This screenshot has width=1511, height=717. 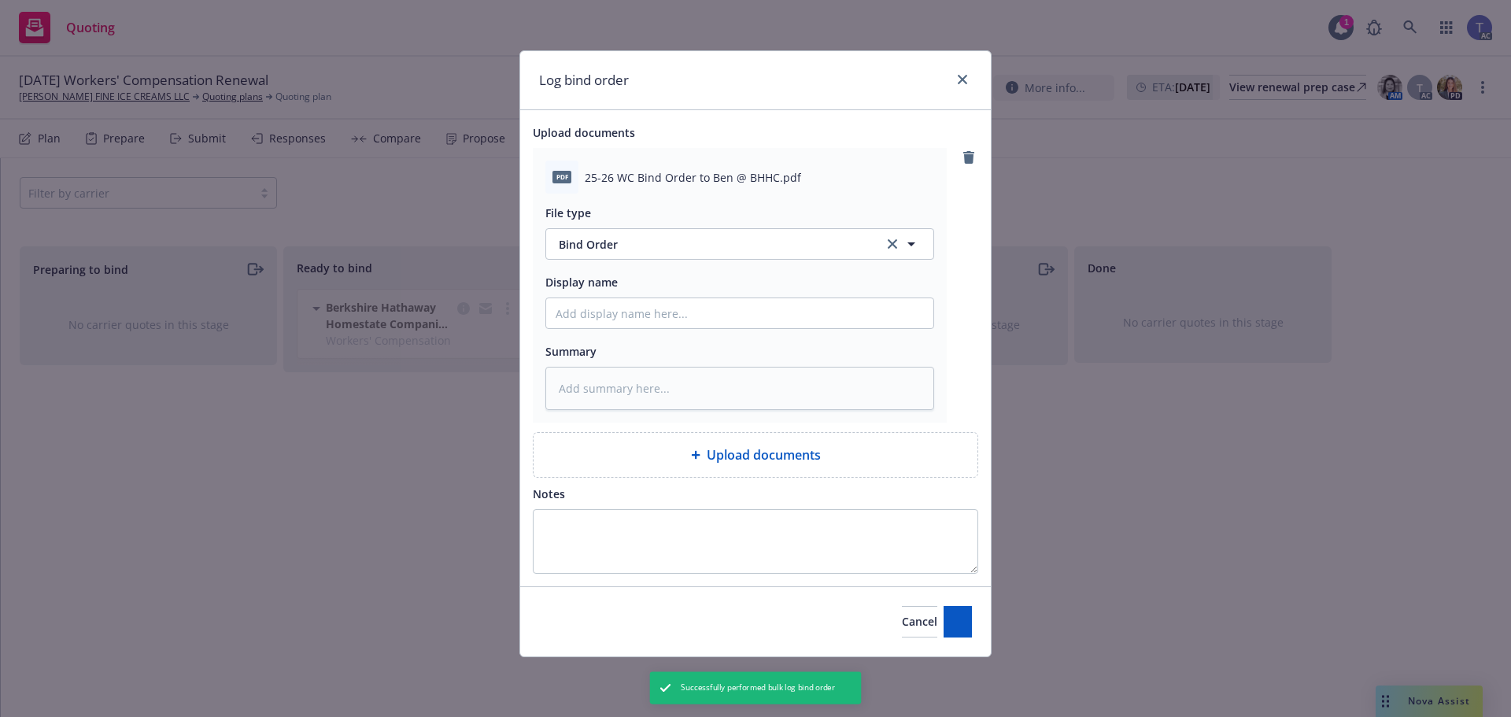 I want to click on span: Display name, so click(x=582, y=282).